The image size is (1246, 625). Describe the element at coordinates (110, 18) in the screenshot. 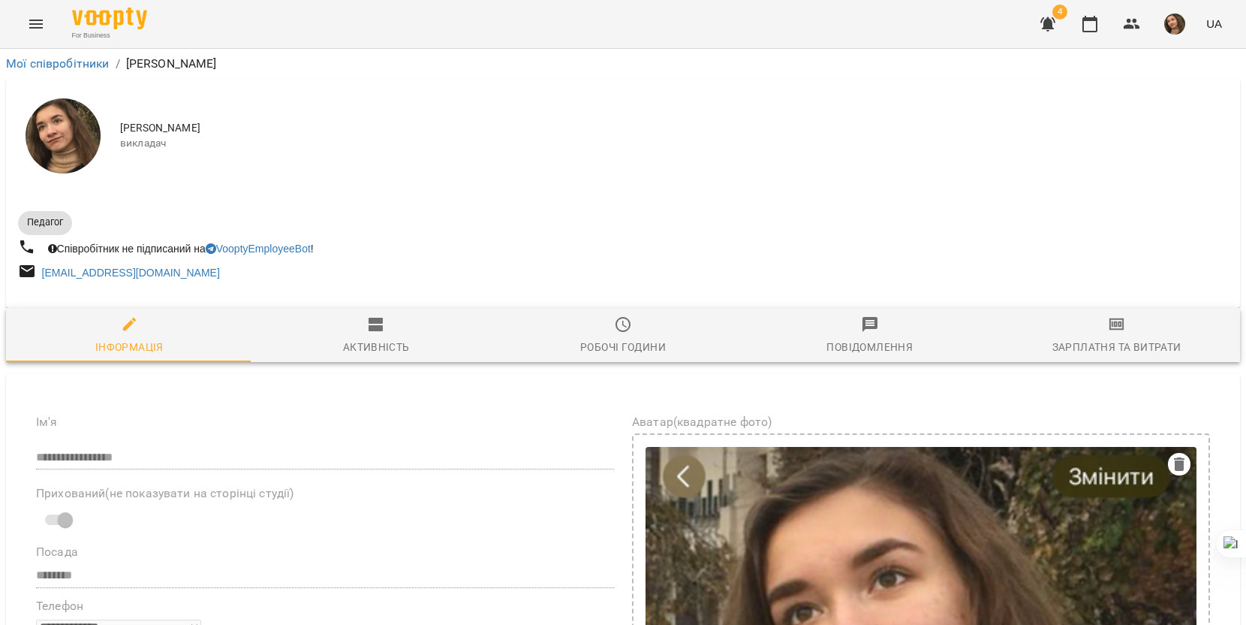

I see `img: Voopty Logo` at that location.